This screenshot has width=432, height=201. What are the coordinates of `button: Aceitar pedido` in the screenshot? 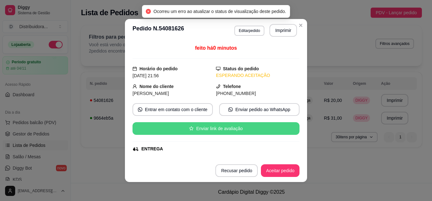 It's located at (280, 170).